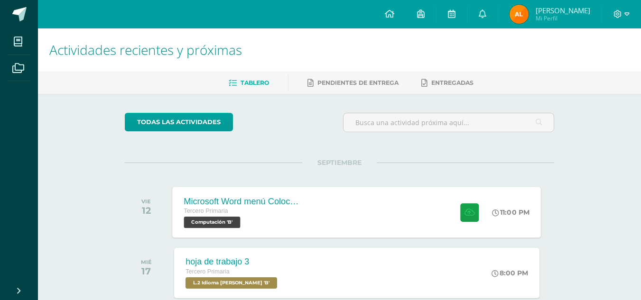 The image size is (641, 300). I want to click on div: 8:00 PM, so click(509, 273).